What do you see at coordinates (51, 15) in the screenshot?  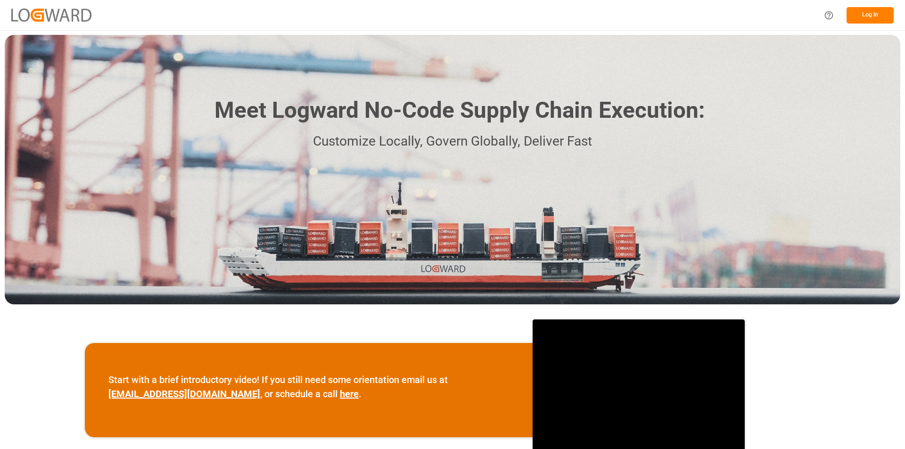 I see `img: Logward_new_orange.png` at bounding box center [51, 15].